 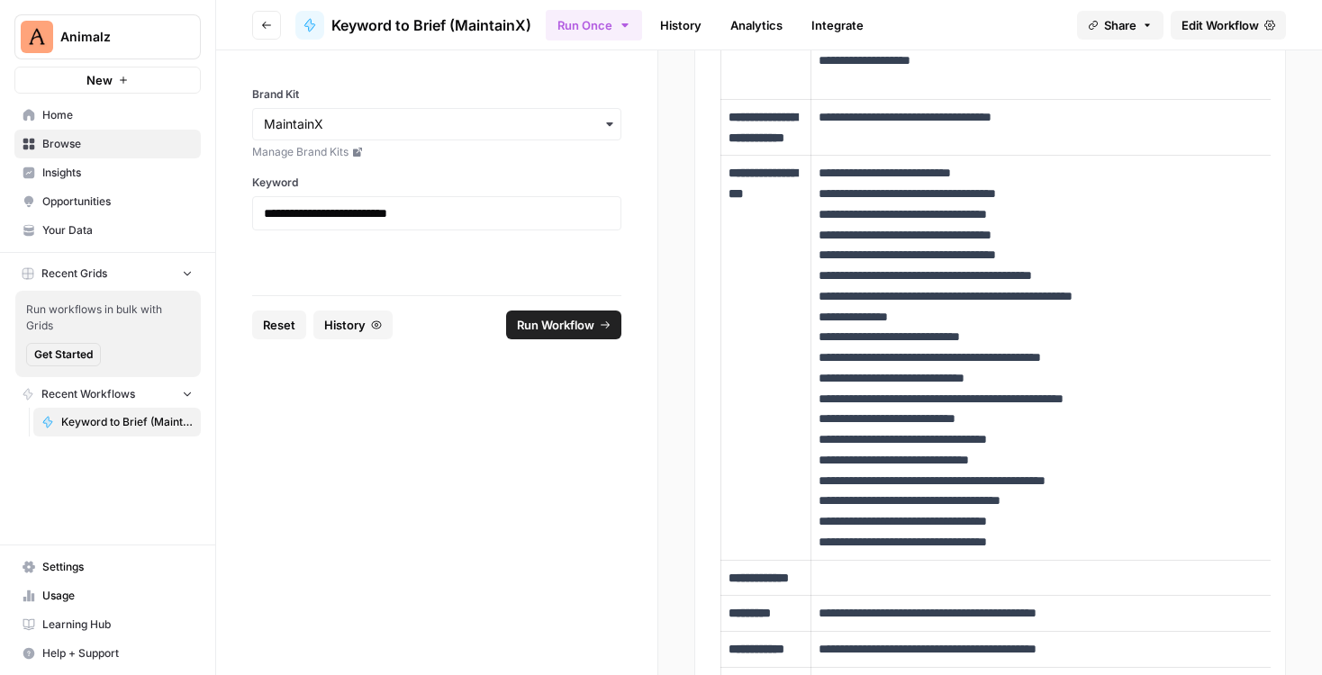 I want to click on a: Learning Hub, so click(x=107, y=625).